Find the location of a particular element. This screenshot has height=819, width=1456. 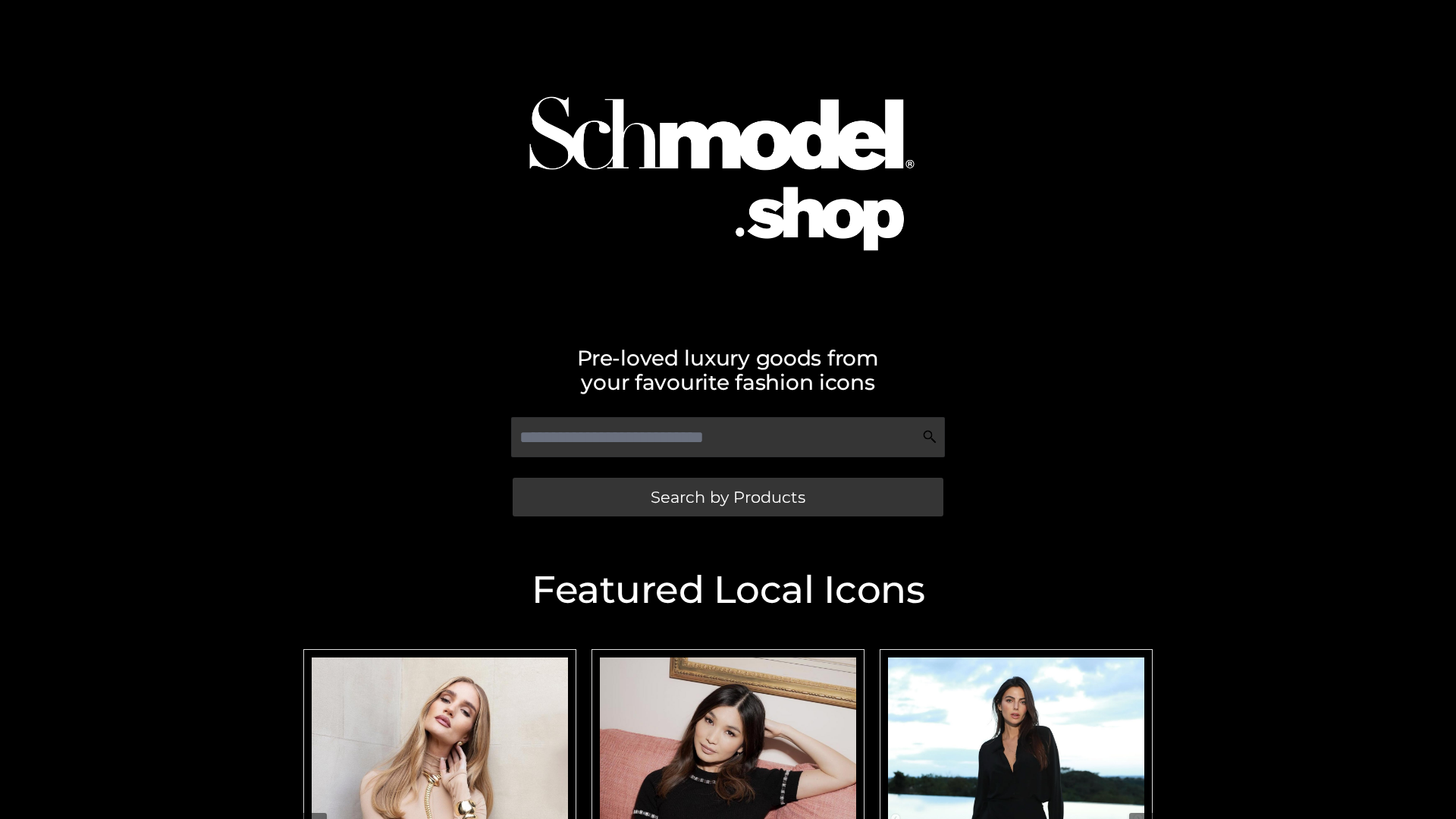

img: Search Icon is located at coordinates (930, 437).